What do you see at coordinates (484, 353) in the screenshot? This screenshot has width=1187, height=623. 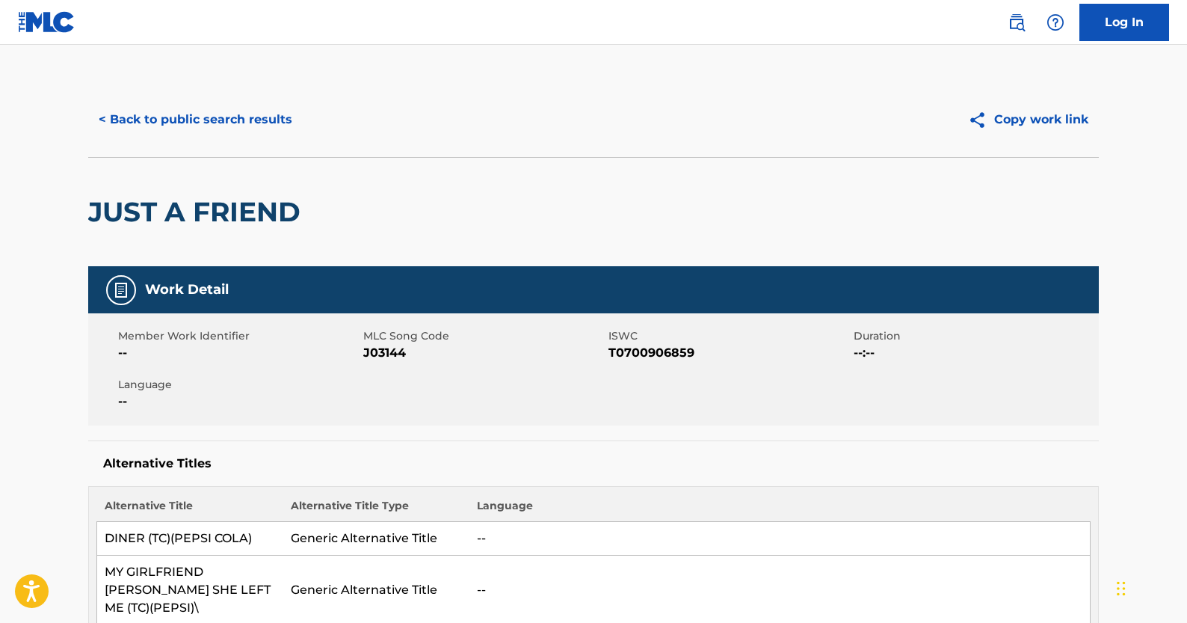 I see `span: J03144` at bounding box center [484, 353].